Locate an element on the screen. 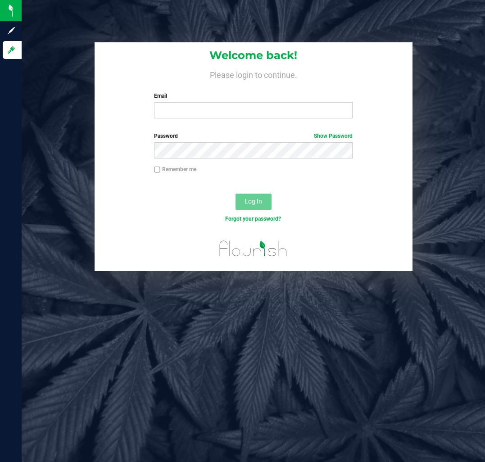  label: Remember me is located at coordinates (175, 169).